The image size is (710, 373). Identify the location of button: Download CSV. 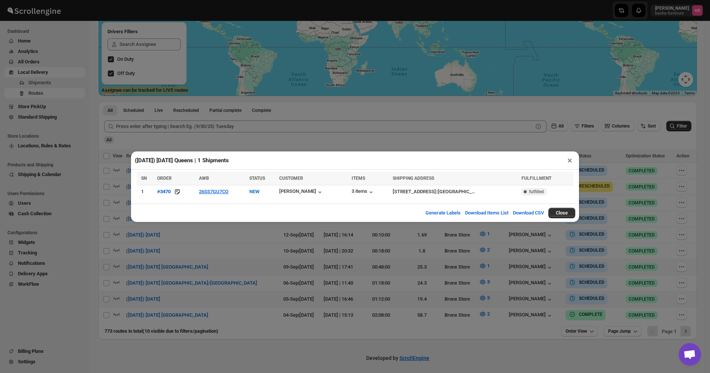
(528, 213).